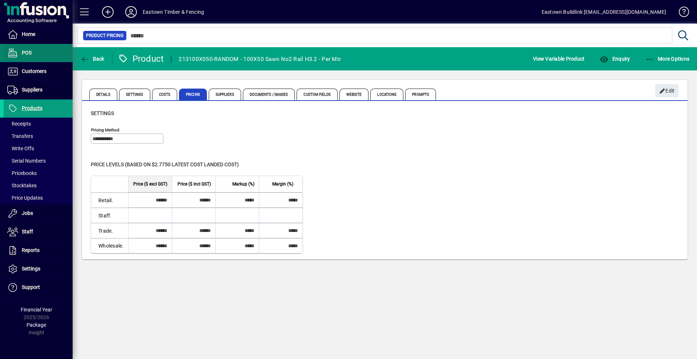 The height and width of the screenshot is (359, 697). Describe the element at coordinates (283, 184) in the screenshot. I see `span: Margin (%)` at that location.